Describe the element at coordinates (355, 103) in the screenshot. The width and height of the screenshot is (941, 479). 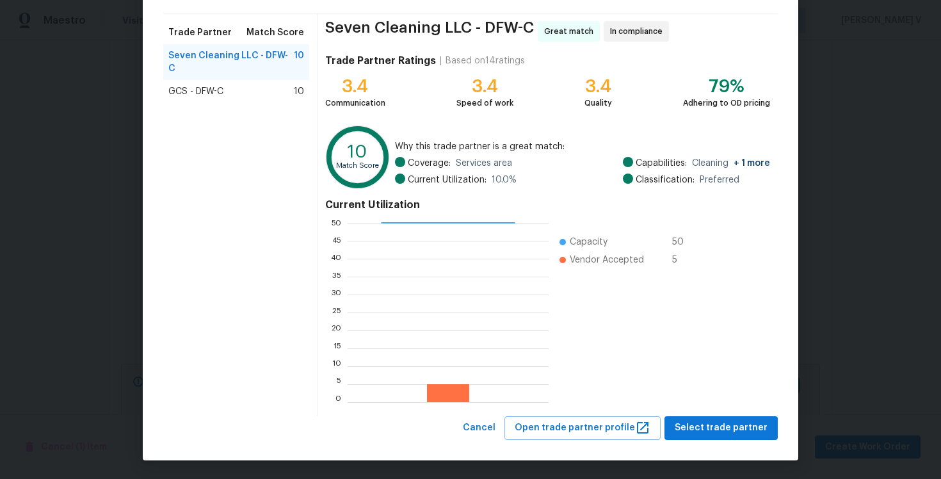
I see `div: Communication` at that location.